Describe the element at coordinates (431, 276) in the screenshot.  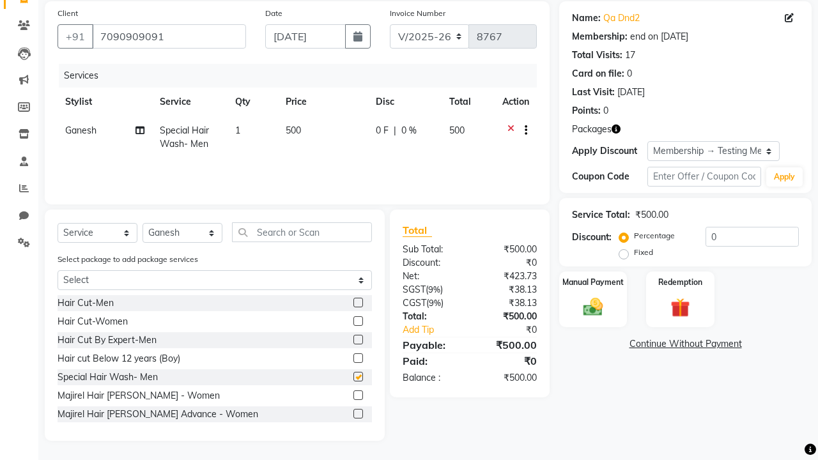
I see `div: Net:` at that location.